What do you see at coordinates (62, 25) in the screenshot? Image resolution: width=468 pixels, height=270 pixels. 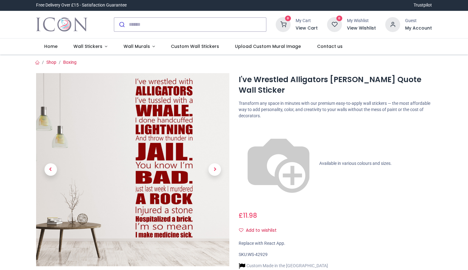 I see `a: Logo of Icon Wall Stickers` at bounding box center [62, 25].